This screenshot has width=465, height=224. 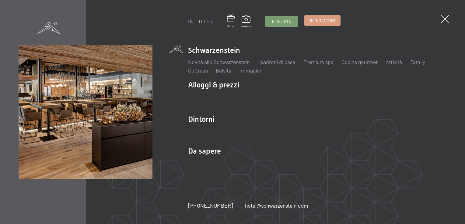 What do you see at coordinates (417, 62) in the screenshot?
I see `a: Family` at bounding box center [417, 62].